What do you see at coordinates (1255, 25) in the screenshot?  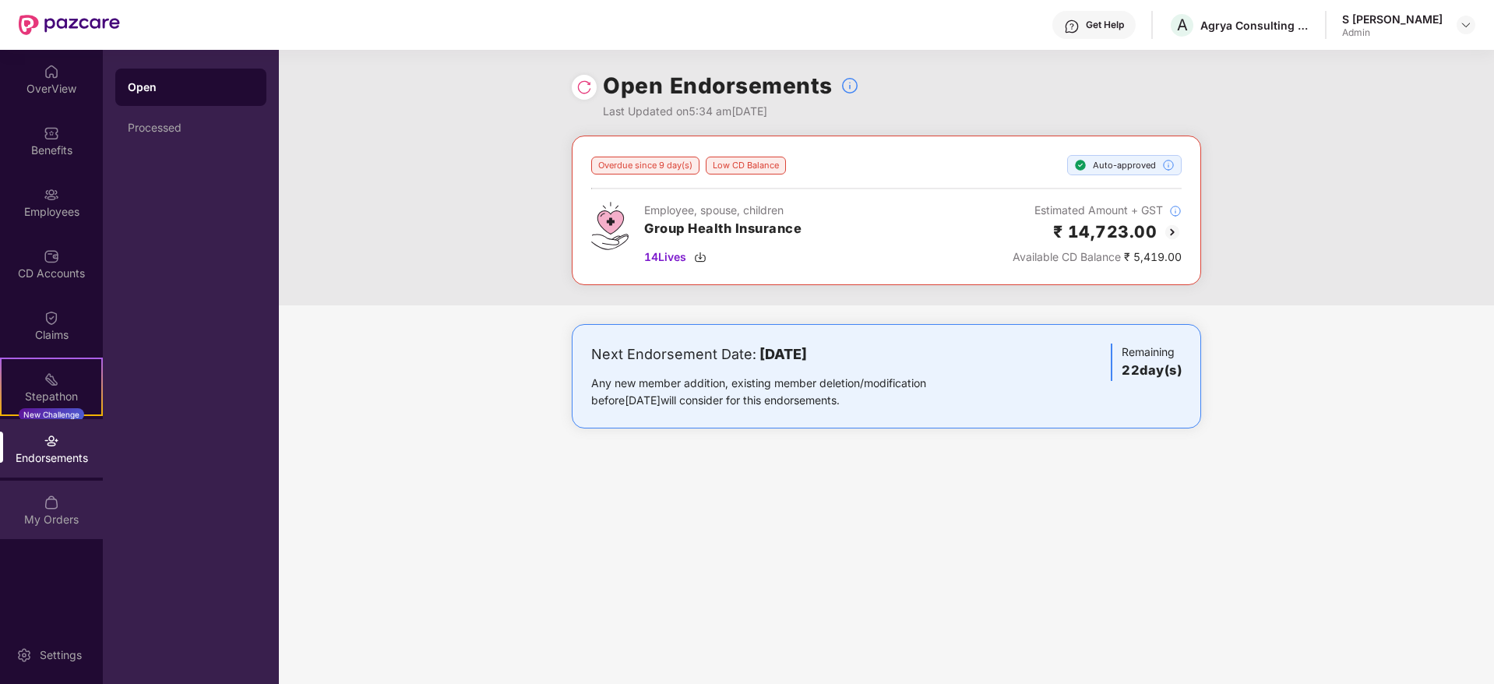 I see `div: Agrya Consulting Private Limited` at bounding box center [1255, 25].